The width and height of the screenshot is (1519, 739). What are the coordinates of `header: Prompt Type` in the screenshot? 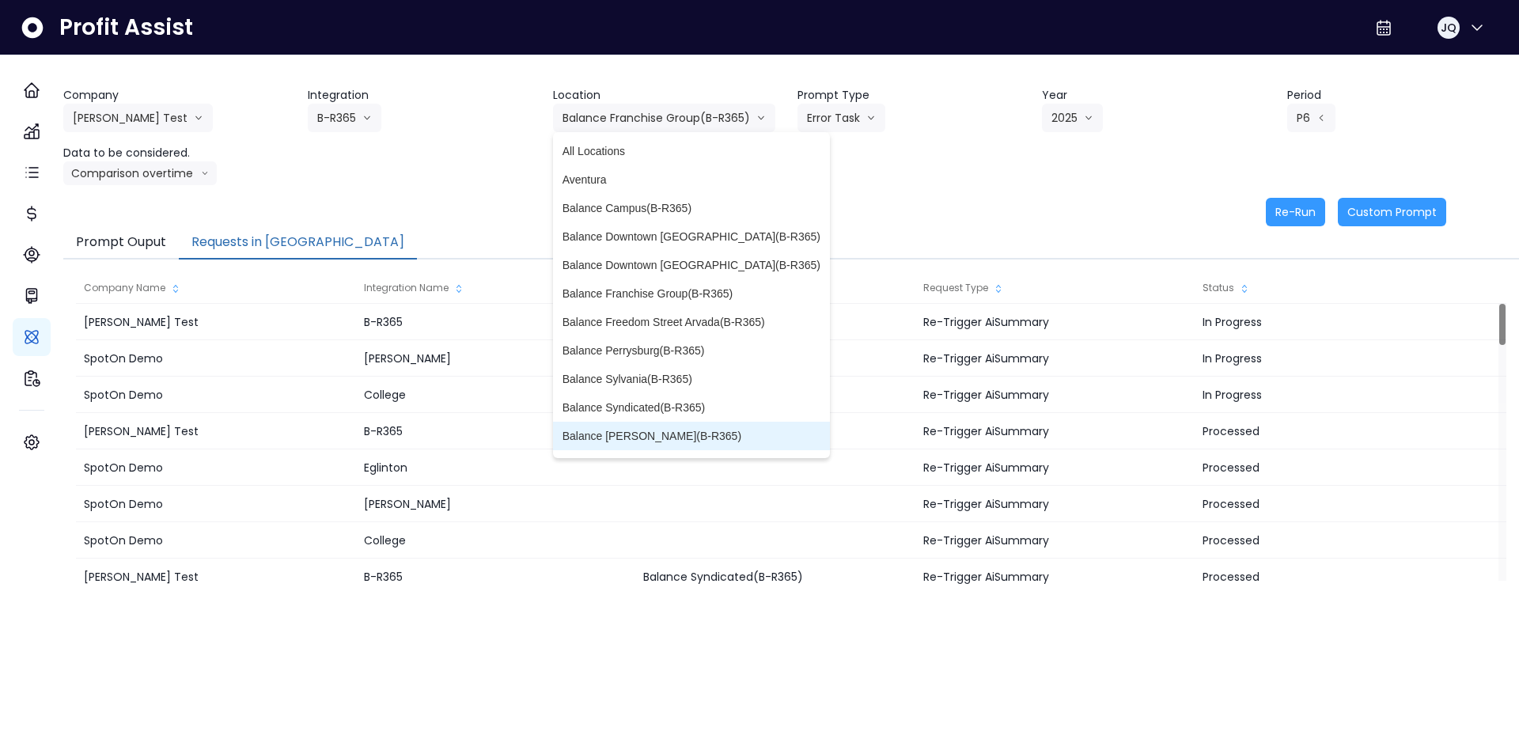 It's located at (913, 95).